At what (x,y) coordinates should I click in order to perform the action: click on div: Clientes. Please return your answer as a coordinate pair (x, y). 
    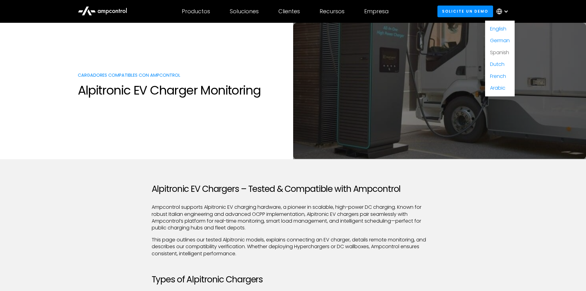
    Looking at the image, I should click on (289, 11).